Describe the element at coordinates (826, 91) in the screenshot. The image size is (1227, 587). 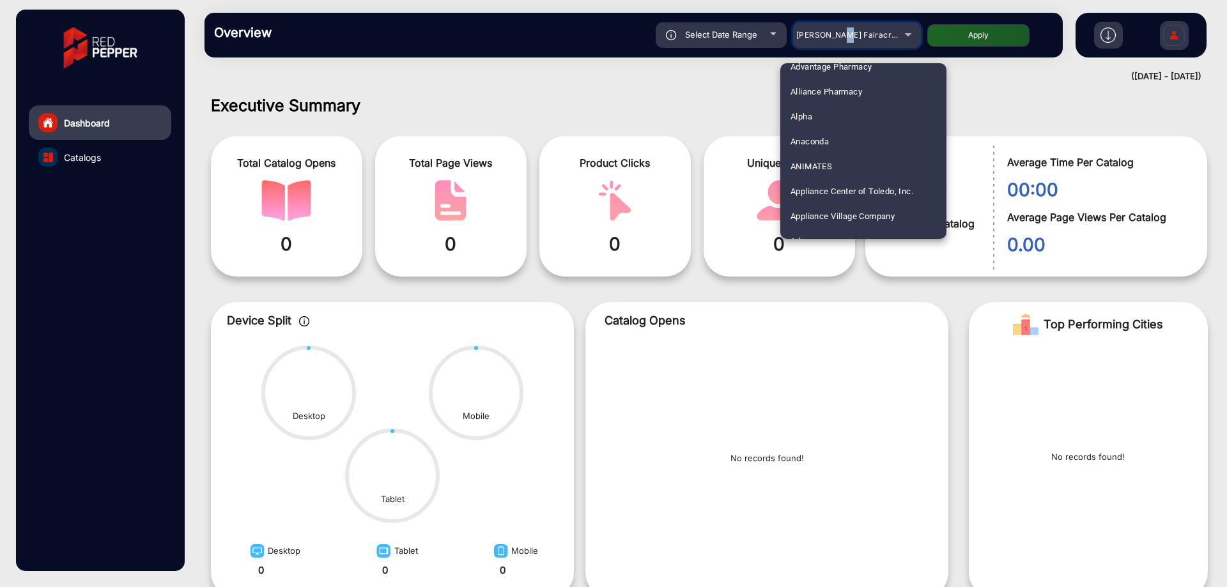
I see `span: Alliance Pharmacy` at that location.